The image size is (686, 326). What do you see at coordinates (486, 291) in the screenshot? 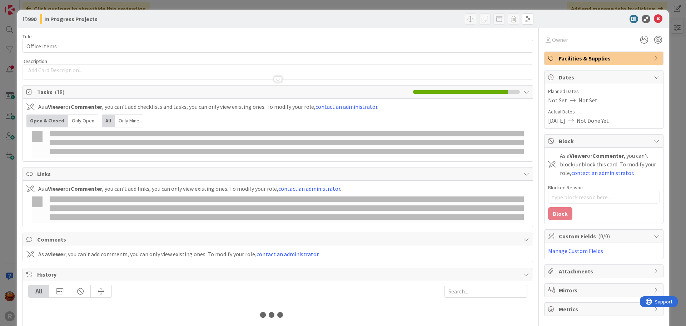
I see `input: Search...` at bounding box center [486, 291].